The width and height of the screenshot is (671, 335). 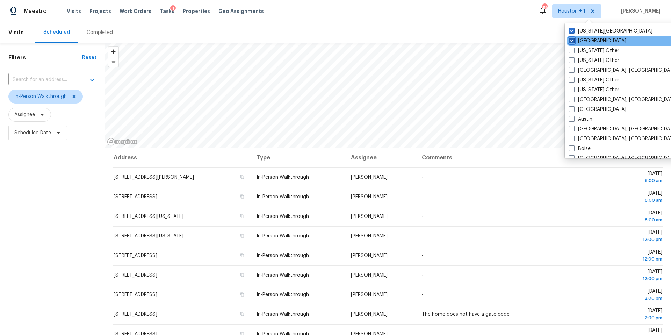 I want to click on span: Assignee, so click(x=24, y=115).